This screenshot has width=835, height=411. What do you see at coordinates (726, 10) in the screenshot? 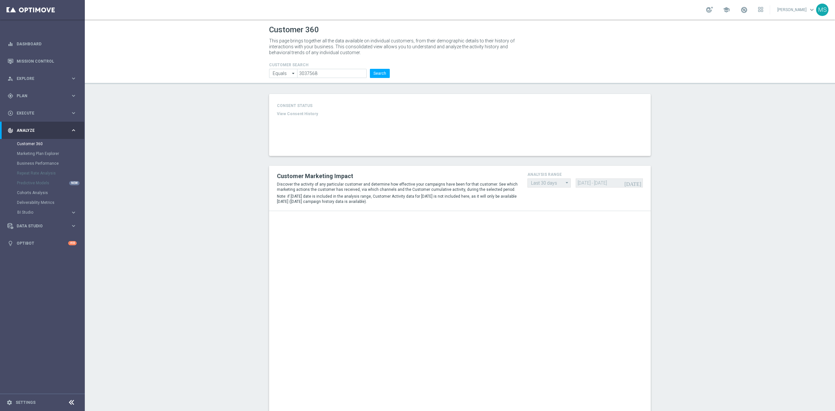
I see `span: school` at bounding box center [726, 10].